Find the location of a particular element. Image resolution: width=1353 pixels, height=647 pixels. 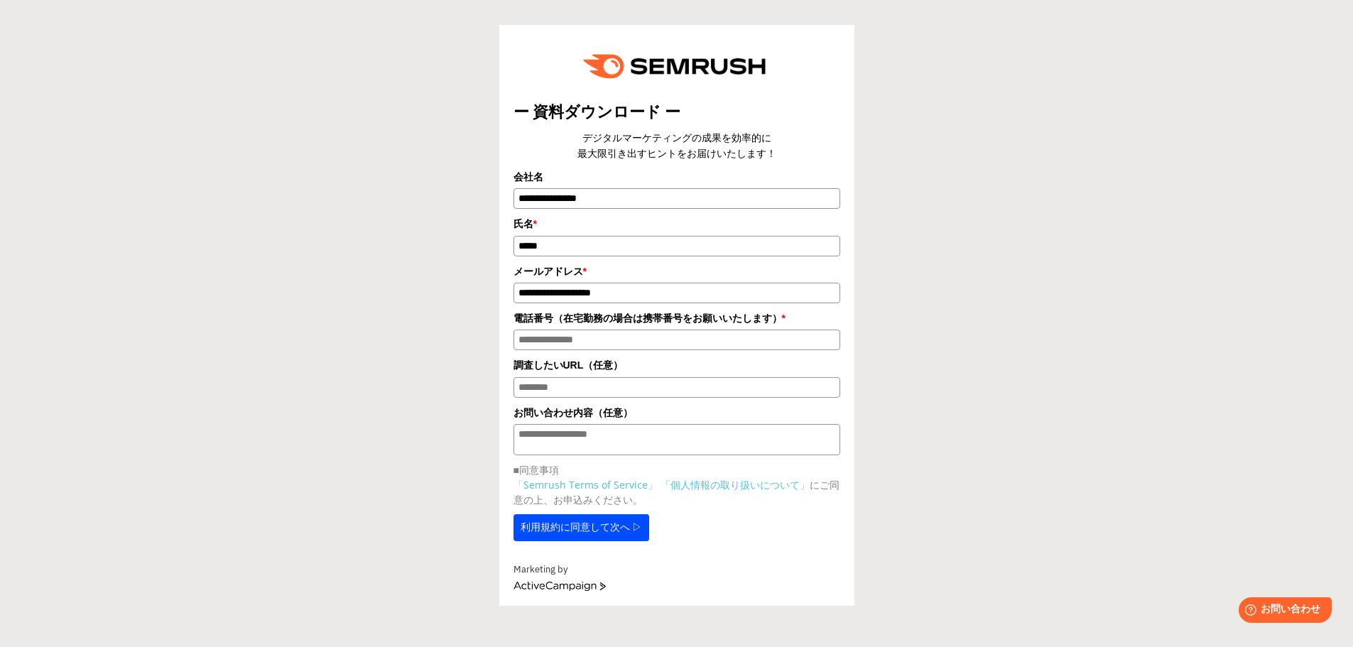

p: にご同意の上、お申込みください。 is located at coordinates (677, 492).